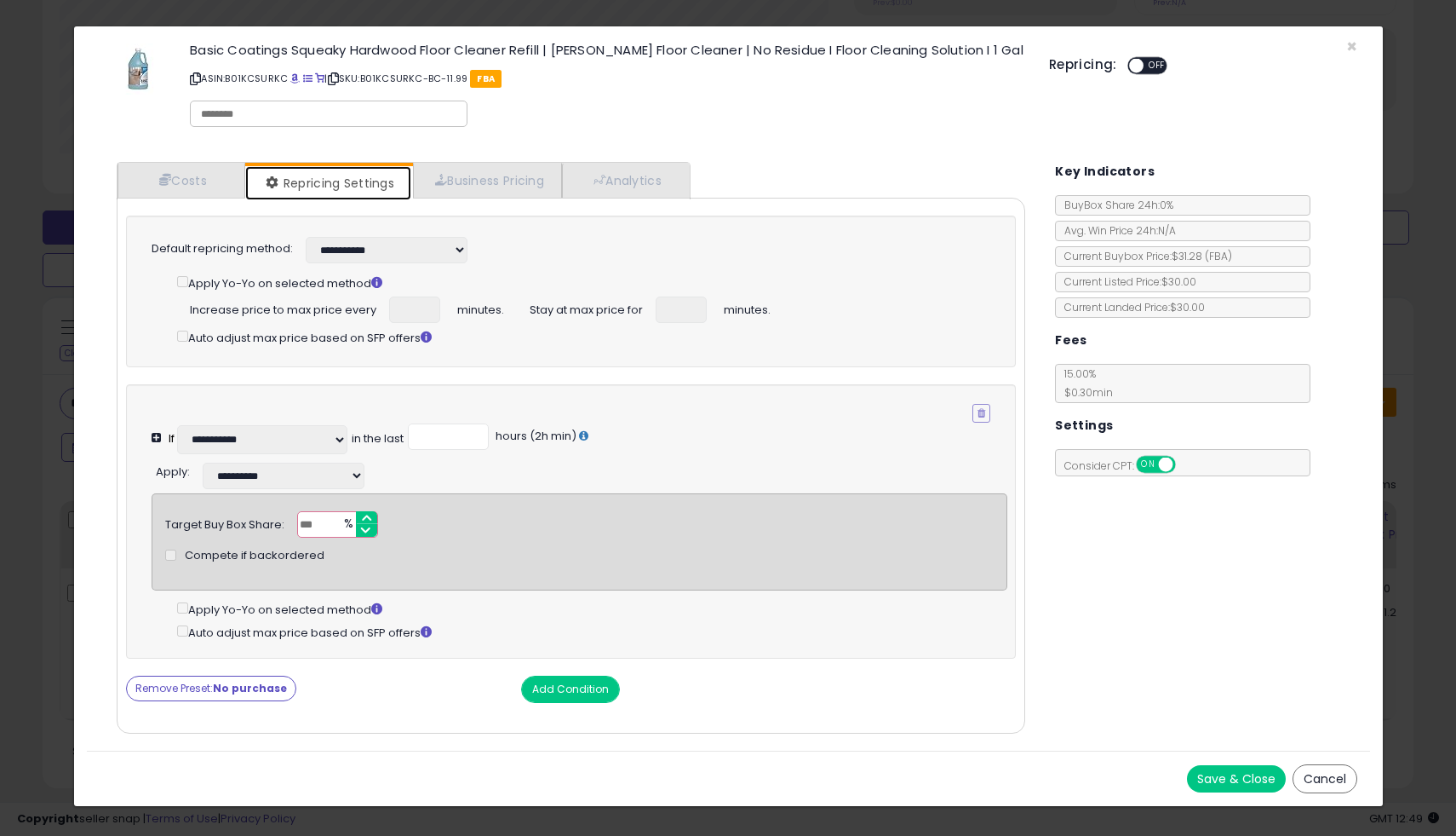  What do you see at coordinates (328, 183) in the screenshot?
I see `a: Repricing Settings` at bounding box center [328, 183].